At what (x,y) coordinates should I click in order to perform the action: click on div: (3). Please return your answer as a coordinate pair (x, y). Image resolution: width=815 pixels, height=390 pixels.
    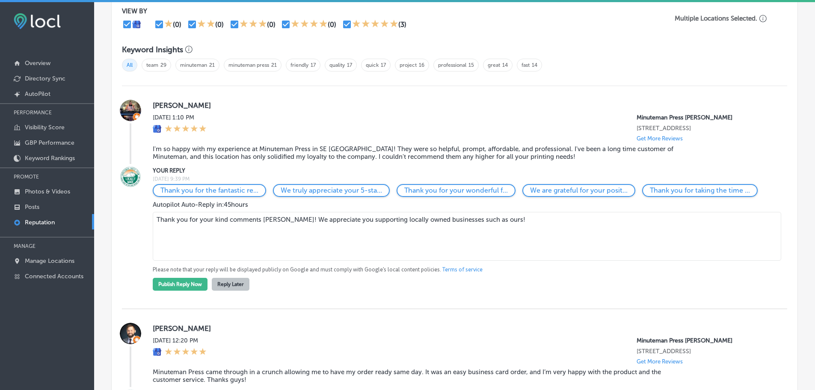
    Looking at the image, I should click on (402, 24).